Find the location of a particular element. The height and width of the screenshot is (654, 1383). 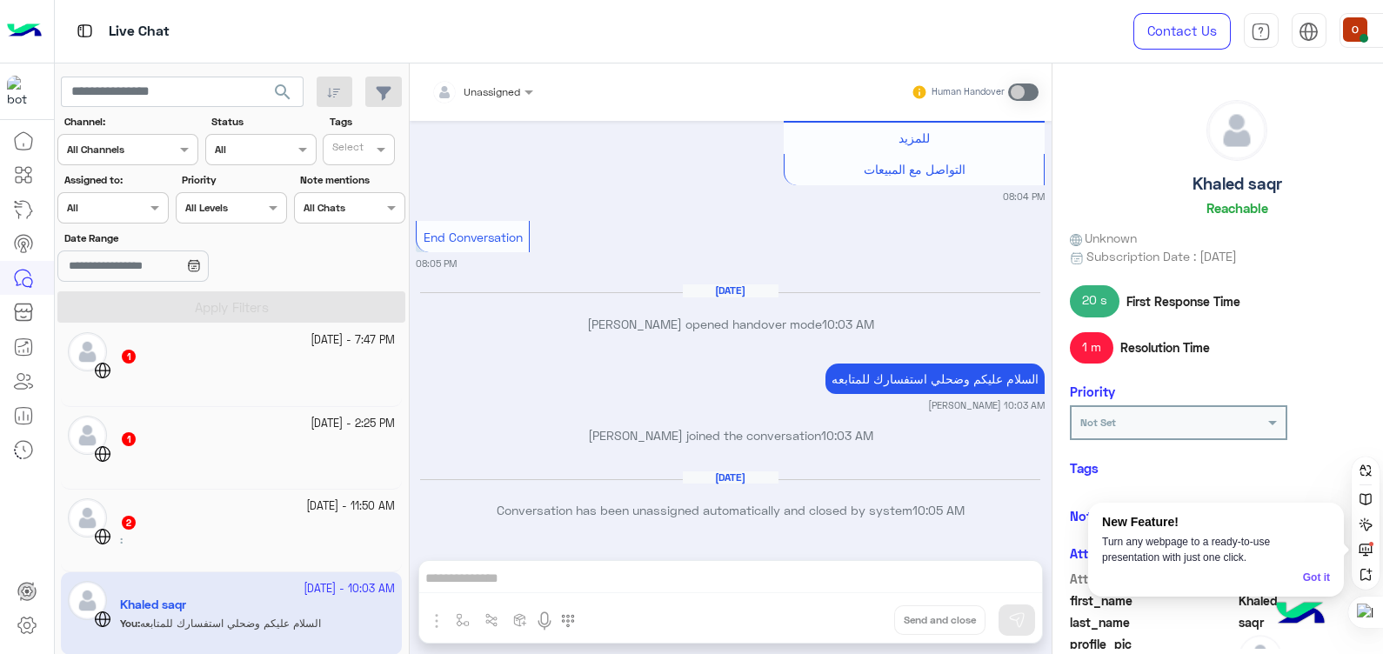

span: Resolution Time is located at coordinates (1164, 347).